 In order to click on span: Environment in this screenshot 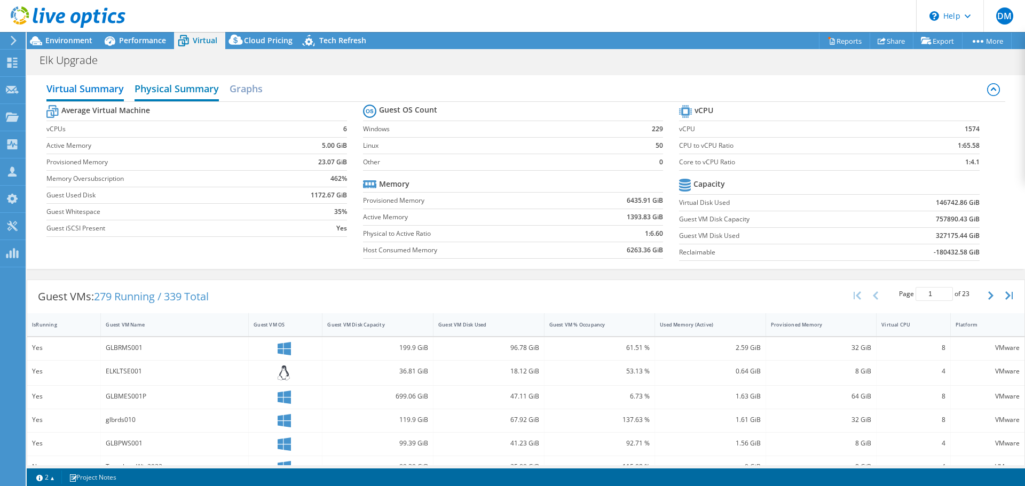, I will do `click(69, 40)`.